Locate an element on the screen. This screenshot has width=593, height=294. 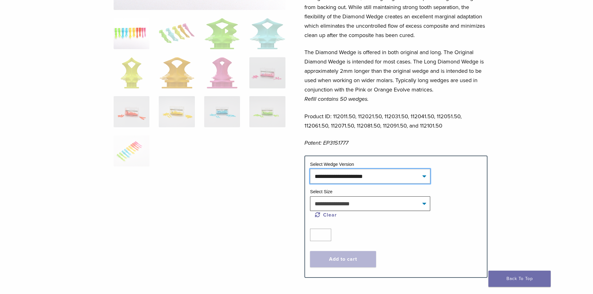
img: Diamond Wedge and Long Diamond Wedge - Image 6 is located at coordinates (177, 73).